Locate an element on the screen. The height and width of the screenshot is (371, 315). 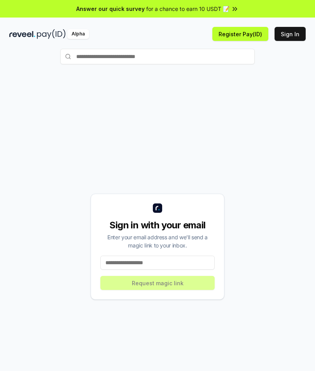
button: Register Pay(ID) is located at coordinates (241, 34).